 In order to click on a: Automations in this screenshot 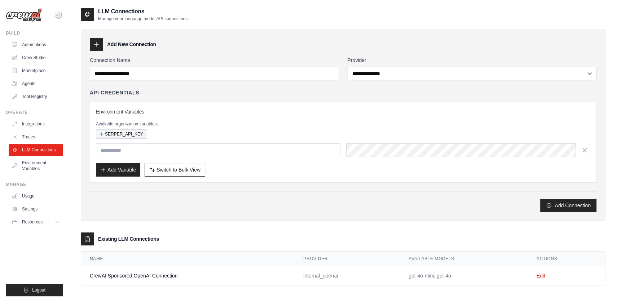, I will do `click(36, 45)`.